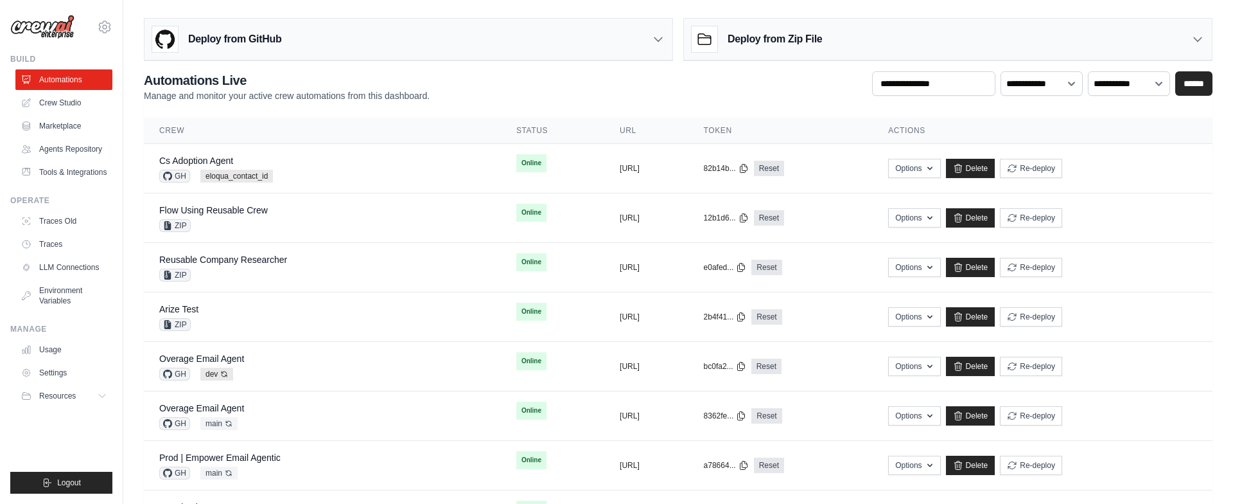 The height and width of the screenshot is (504, 1233). I want to click on th: URL, so click(646, 130).